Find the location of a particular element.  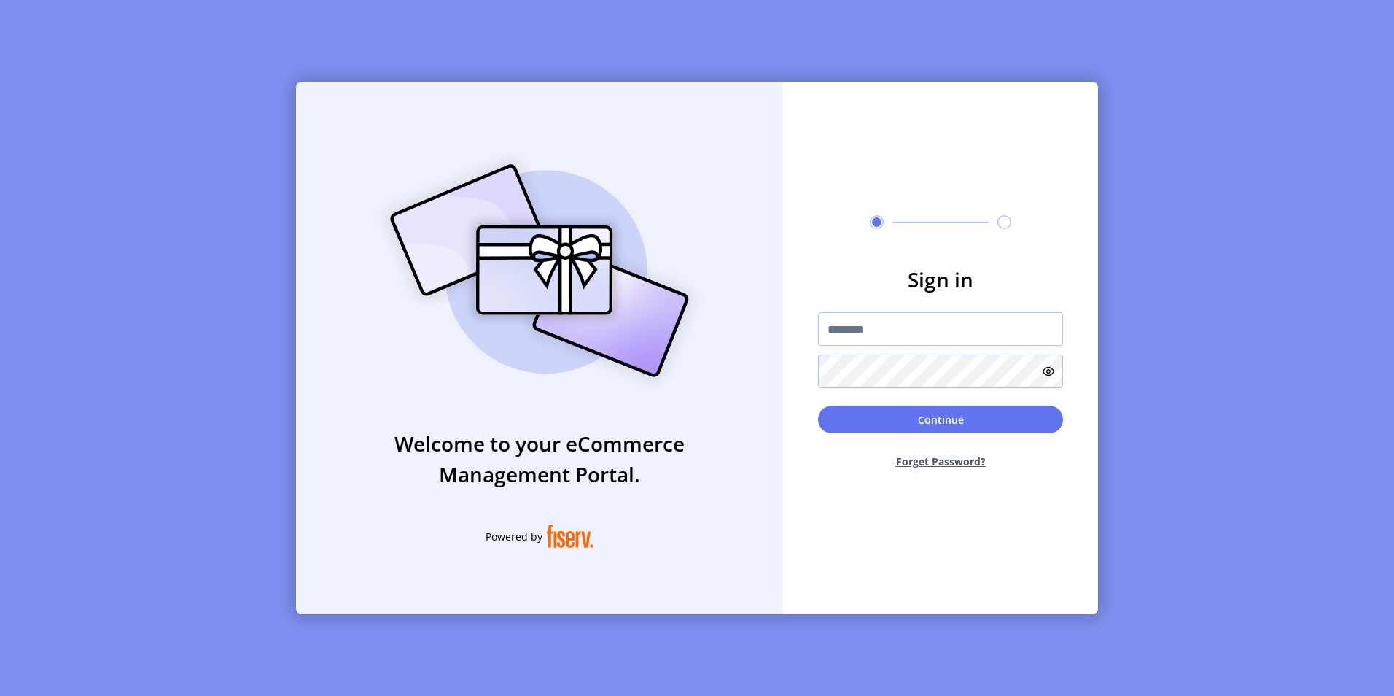

span: Powered by is located at coordinates (514, 536).